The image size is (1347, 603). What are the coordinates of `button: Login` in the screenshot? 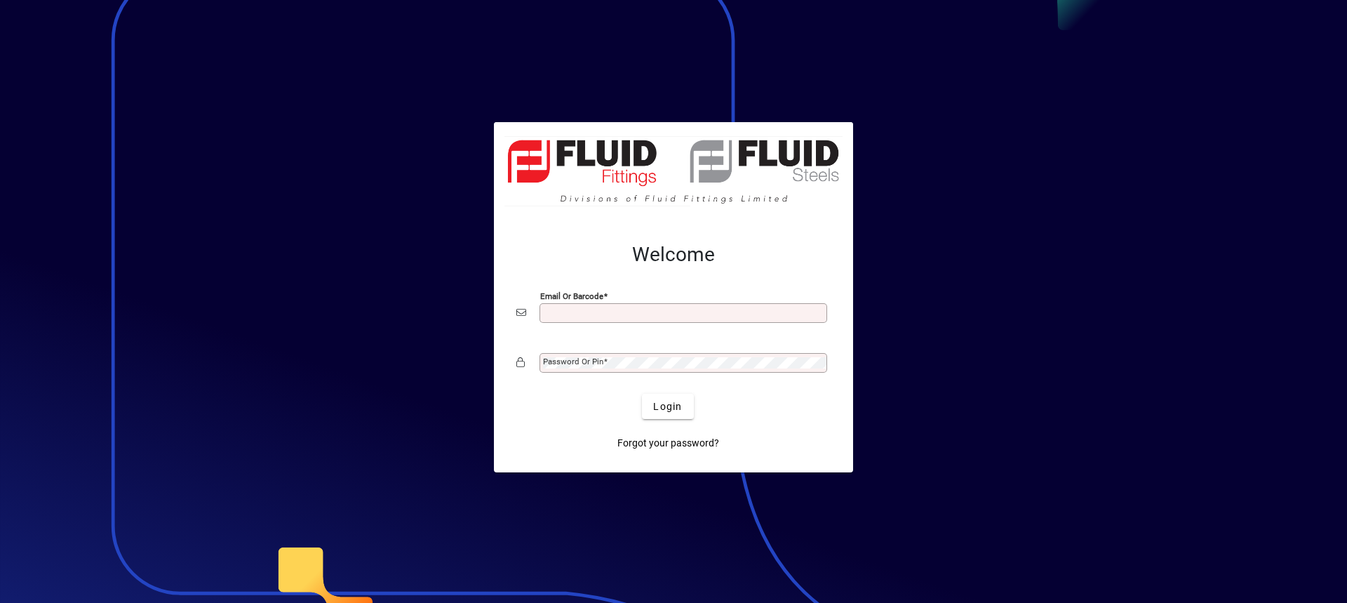 It's located at (667, 406).